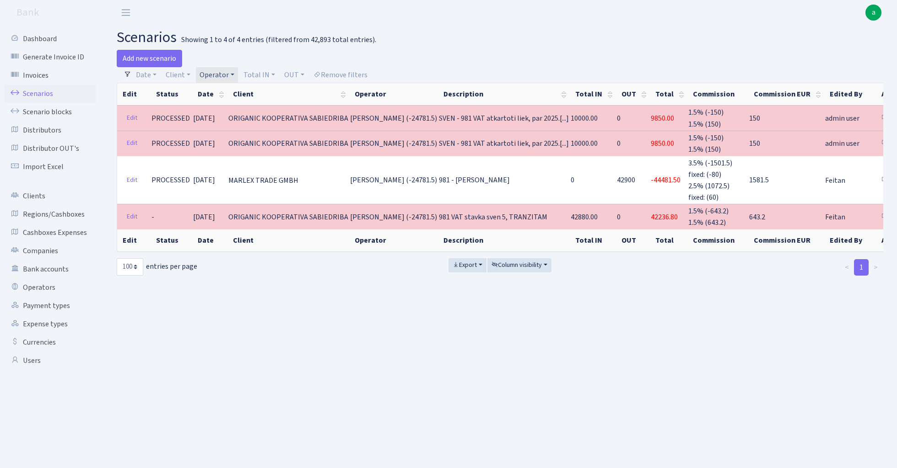 The image size is (897, 468). What do you see at coordinates (50, 269) in the screenshot?
I see `a: Bank accounts` at bounding box center [50, 269].